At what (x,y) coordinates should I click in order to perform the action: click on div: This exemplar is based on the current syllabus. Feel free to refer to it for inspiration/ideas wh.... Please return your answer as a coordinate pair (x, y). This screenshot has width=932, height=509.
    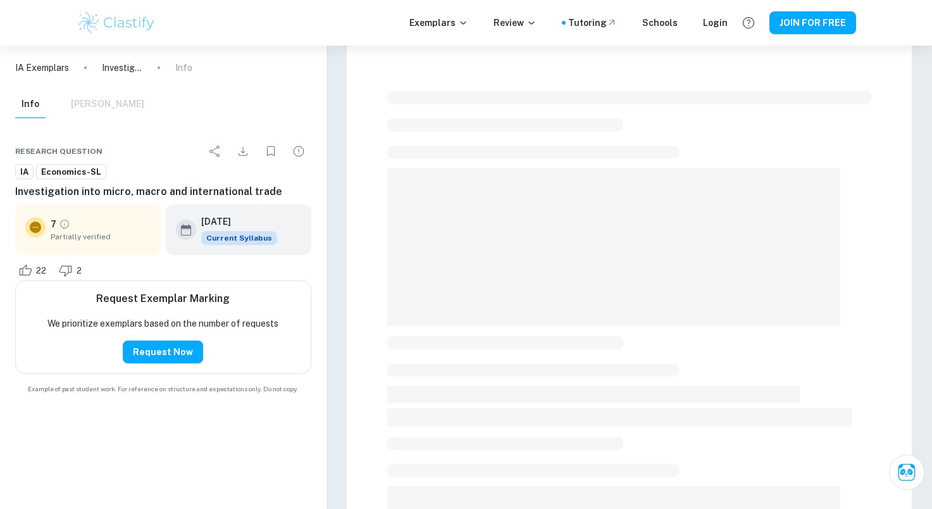
    Looking at the image, I should click on (239, 238).